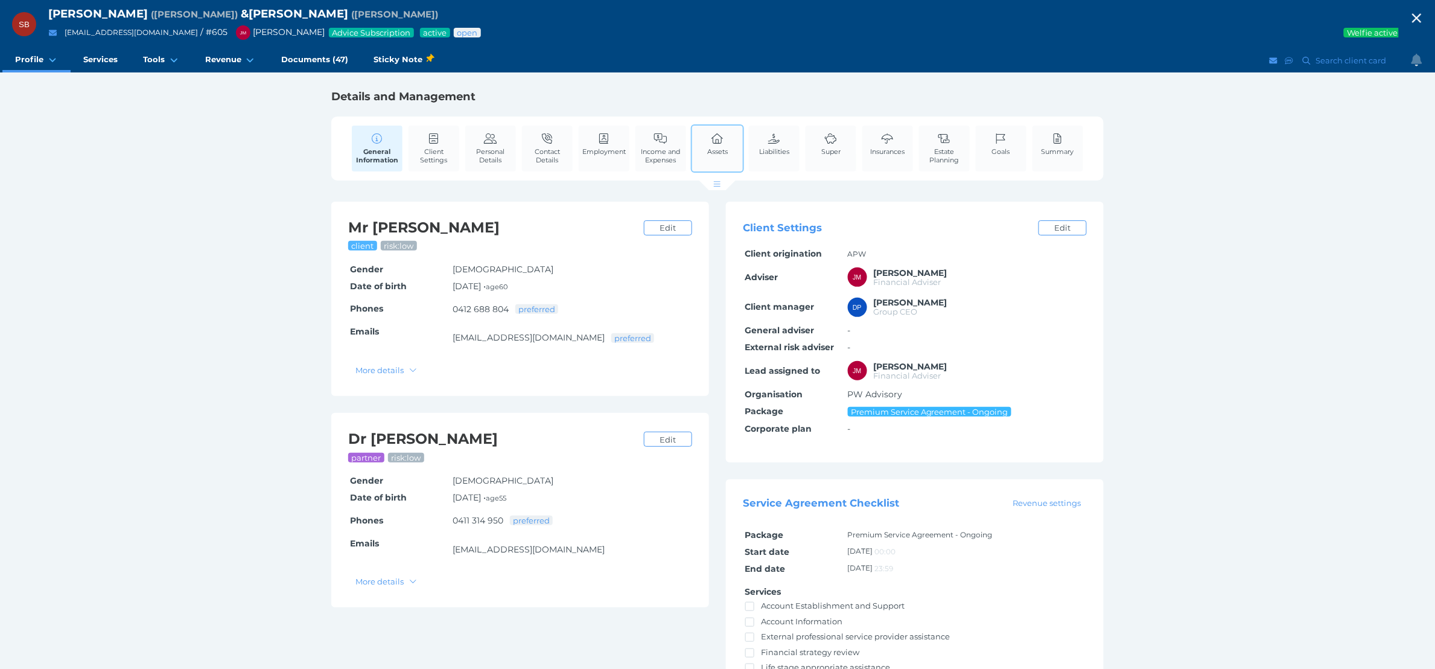  What do you see at coordinates (497, 287) in the screenshot?
I see `small: age 60` at bounding box center [497, 287].